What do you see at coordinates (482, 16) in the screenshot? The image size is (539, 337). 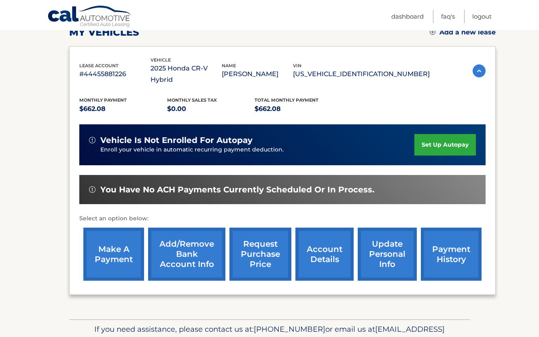 I see `a: Logout` at bounding box center [482, 16].